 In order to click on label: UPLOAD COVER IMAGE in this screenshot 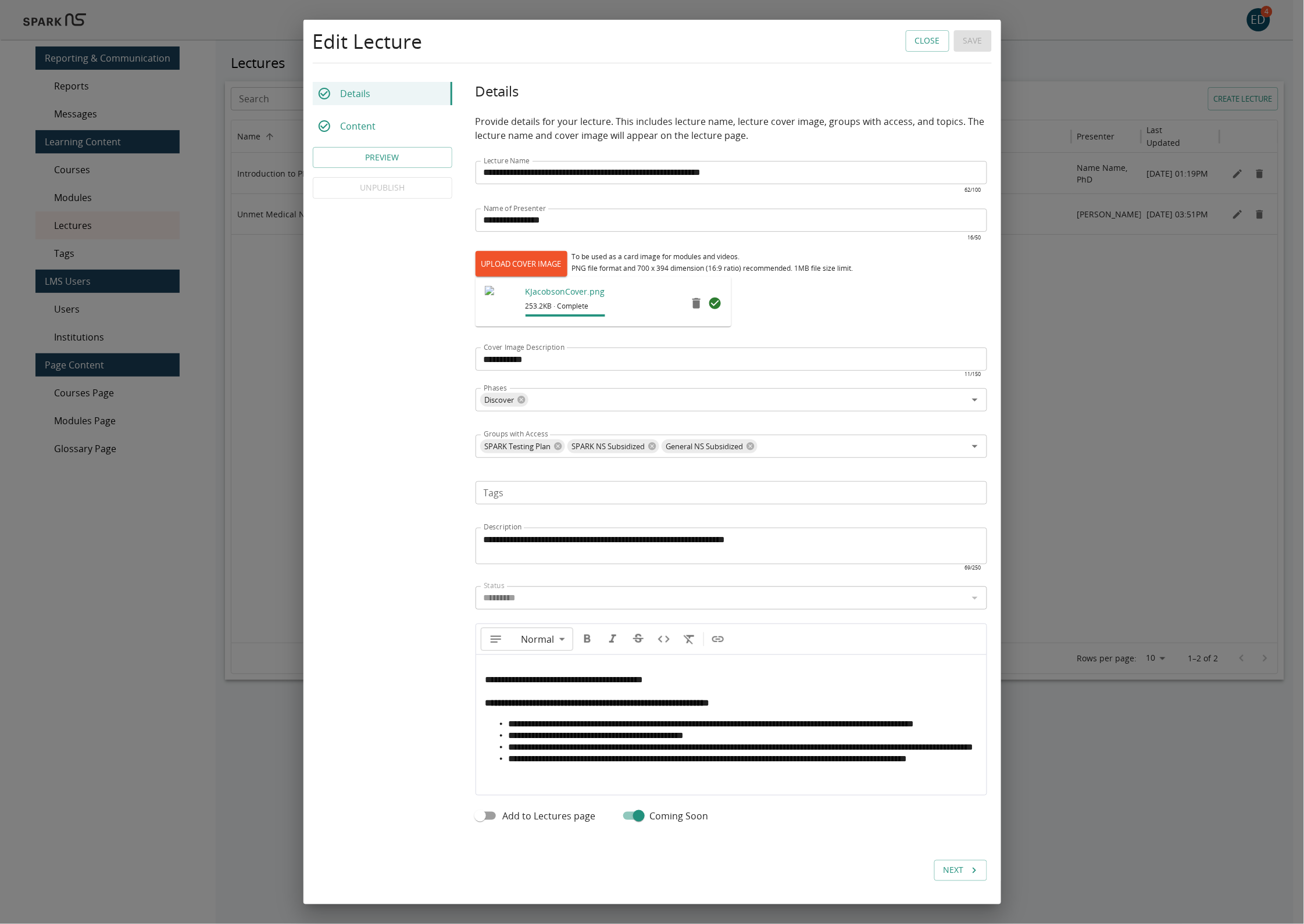, I will do `click(521, 264)`.